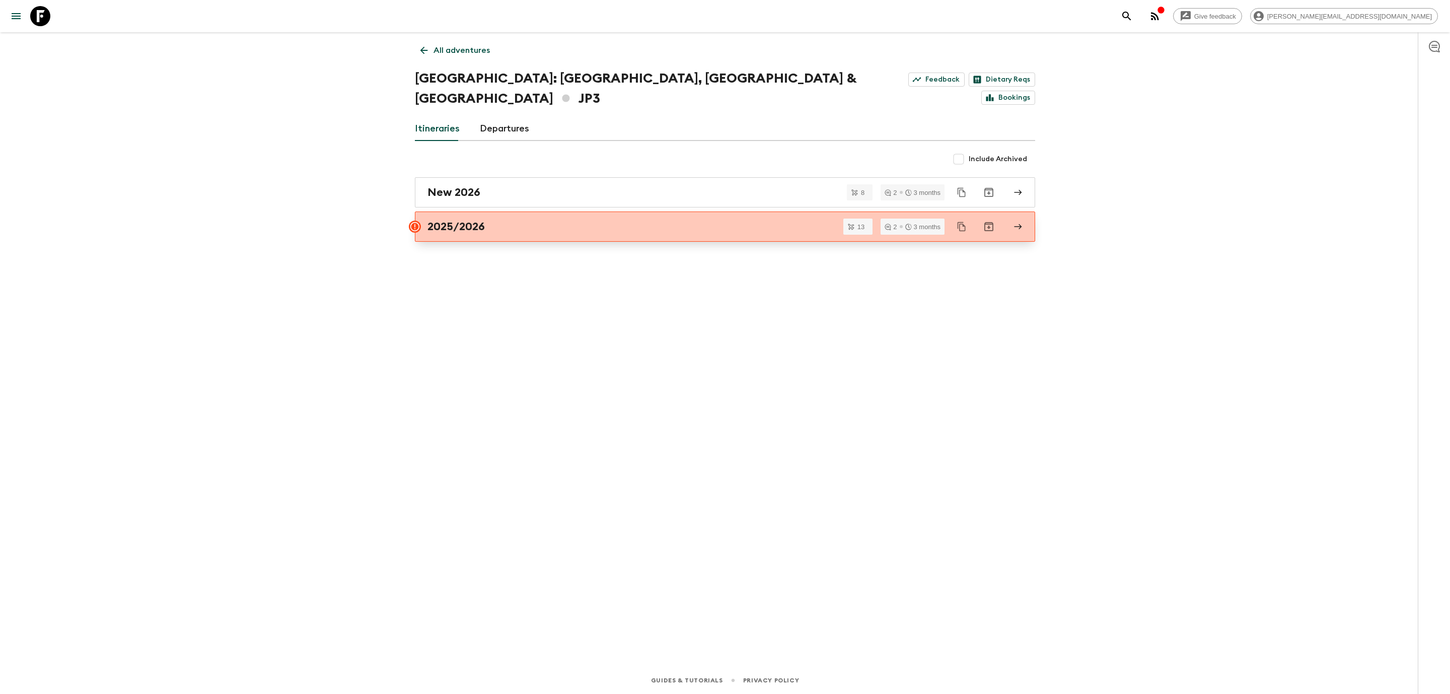  I want to click on a: Itineraries, so click(437, 129).